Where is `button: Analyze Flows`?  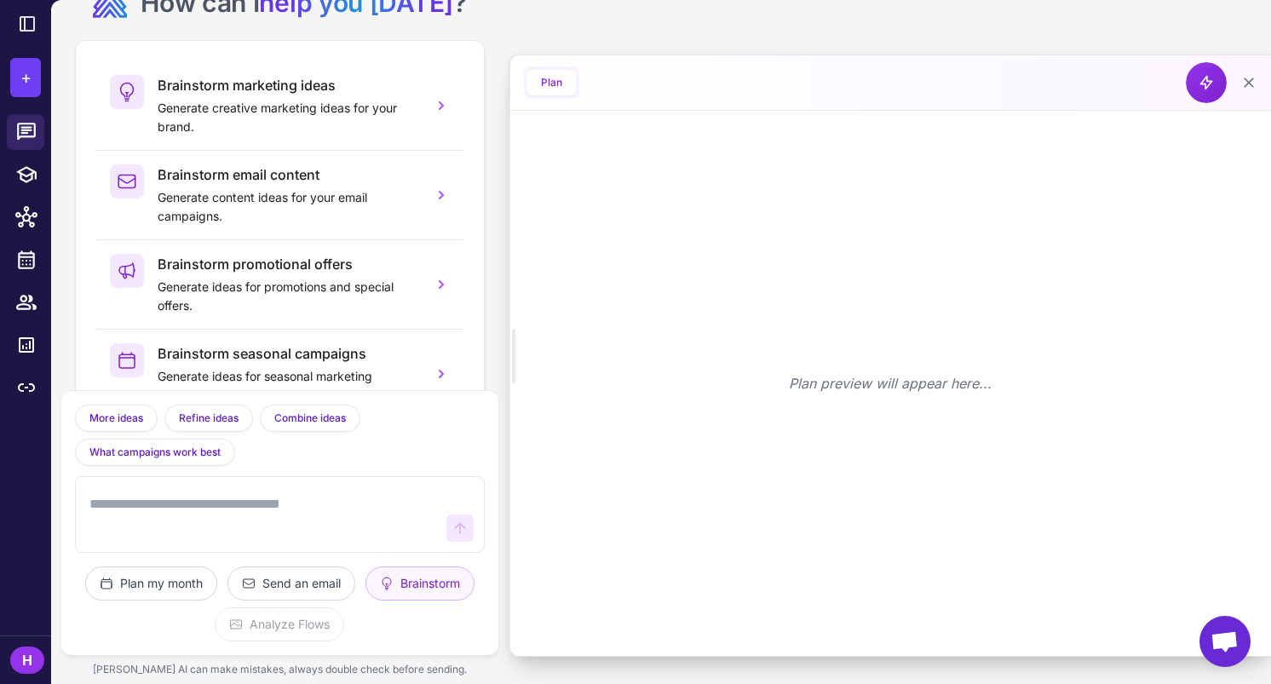
button: Analyze Flows is located at coordinates (279, 624).